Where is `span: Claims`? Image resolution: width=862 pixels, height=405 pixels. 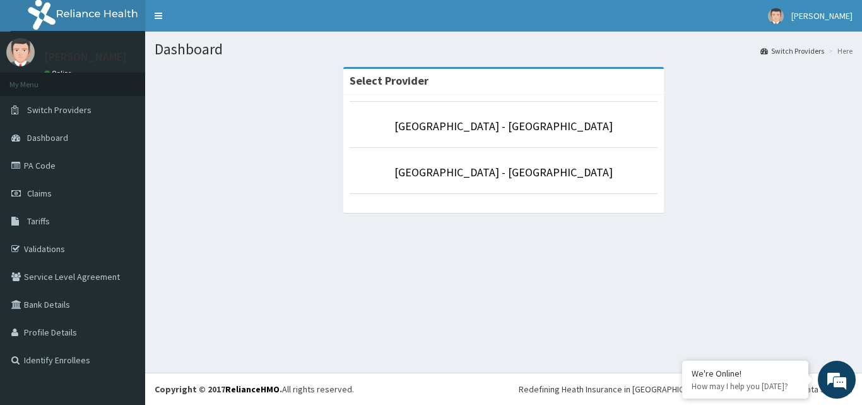 span: Claims is located at coordinates (39, 193).